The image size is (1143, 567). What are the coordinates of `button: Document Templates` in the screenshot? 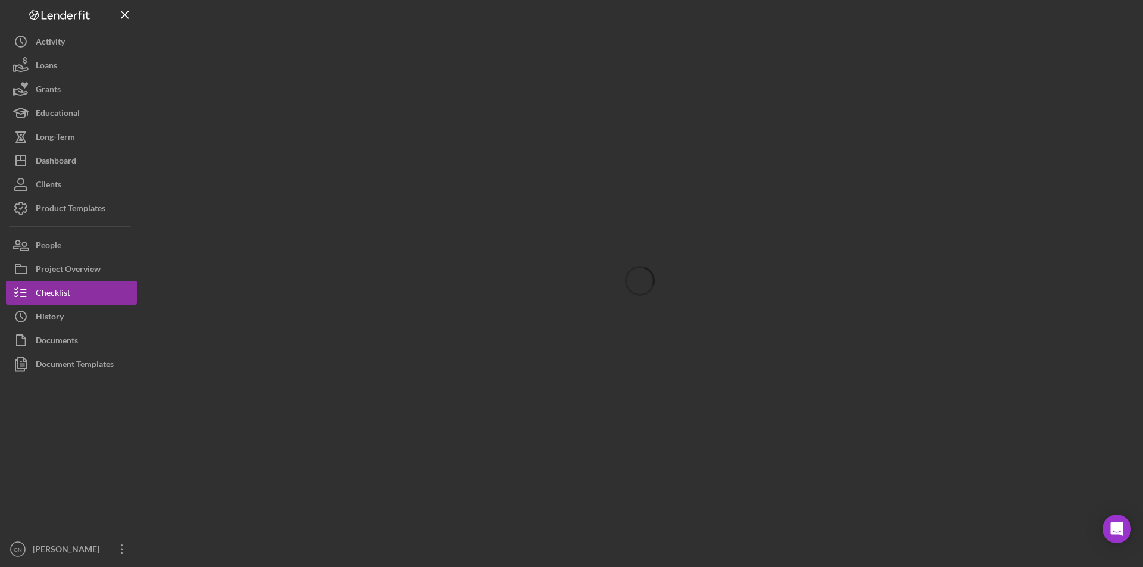 It's located at (71, 364).